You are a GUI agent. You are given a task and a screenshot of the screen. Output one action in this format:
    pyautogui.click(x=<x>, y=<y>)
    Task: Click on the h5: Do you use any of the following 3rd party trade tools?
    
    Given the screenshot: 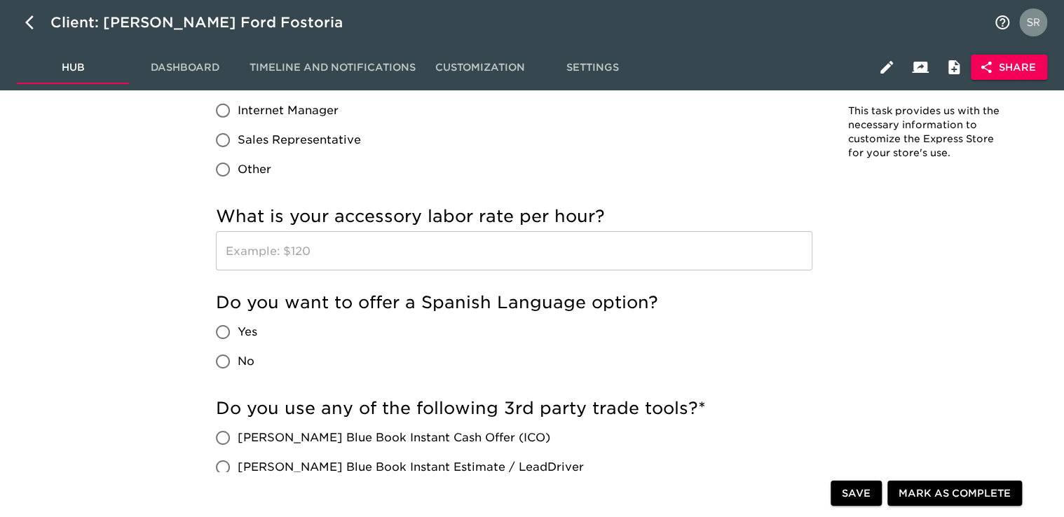 What is the action you would take?
    pyautogui.click(x=514, y=409)
    